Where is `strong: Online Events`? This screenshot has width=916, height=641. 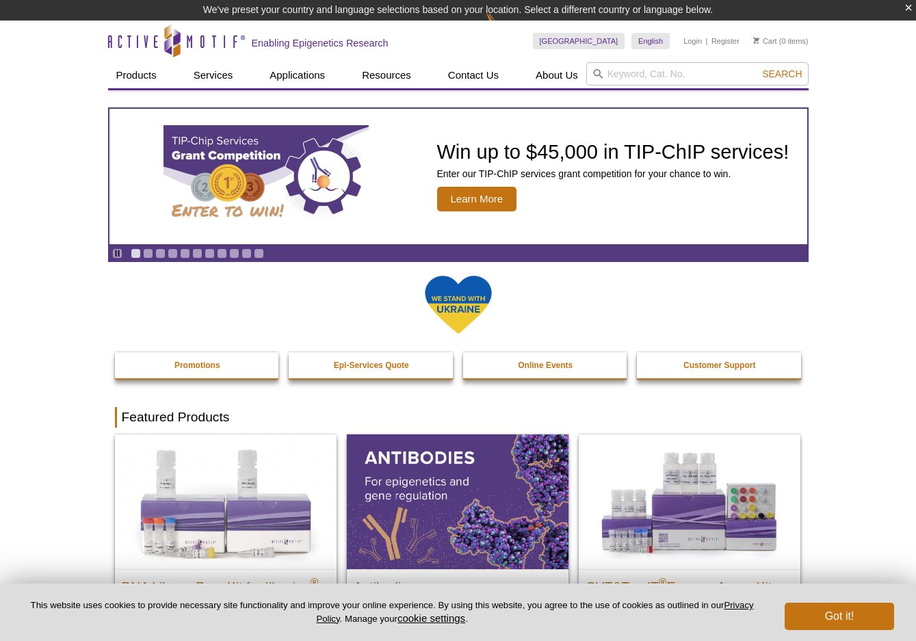 strong: Online Events is located at coordinates (545, 365).